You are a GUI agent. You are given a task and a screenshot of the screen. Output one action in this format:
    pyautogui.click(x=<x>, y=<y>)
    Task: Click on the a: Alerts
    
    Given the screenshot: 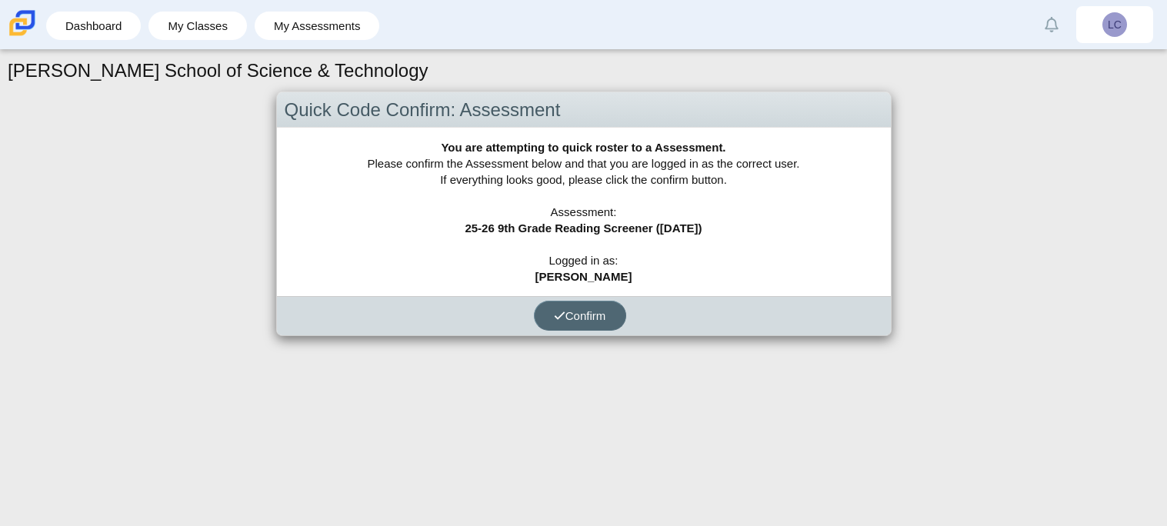 What is the action you would take?
    pyautogui.click(x=1051, y=25)
    